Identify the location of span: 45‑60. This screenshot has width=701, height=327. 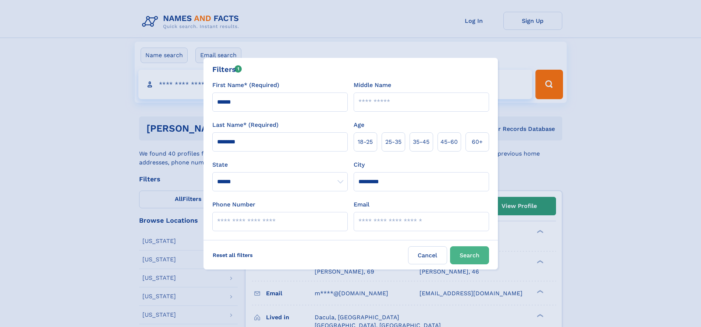
(449, 142).